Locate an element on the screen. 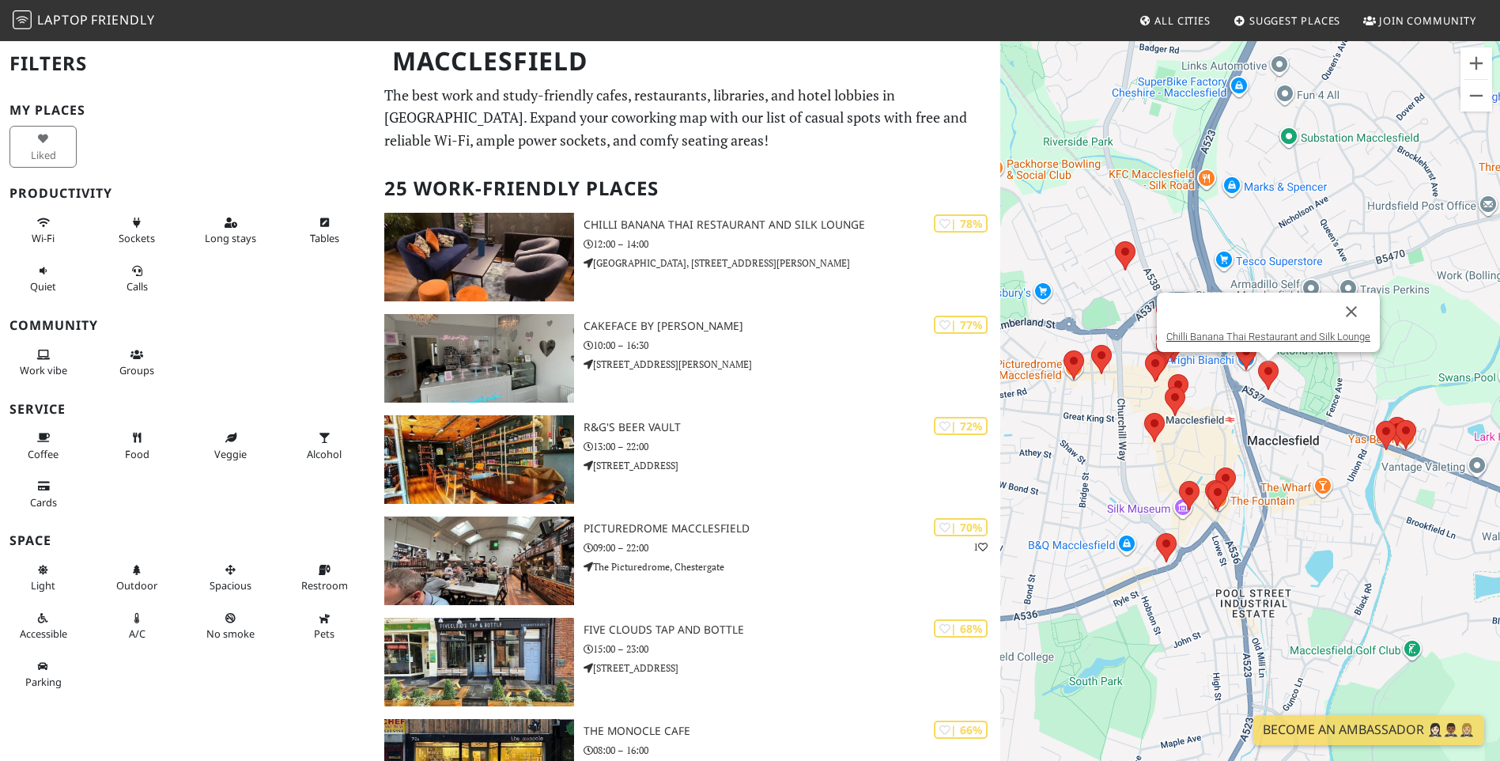 The height and width of the screenshot is (761, 1500). p: The Picturedrome, Chestergate is located at coordinates (792, 566).